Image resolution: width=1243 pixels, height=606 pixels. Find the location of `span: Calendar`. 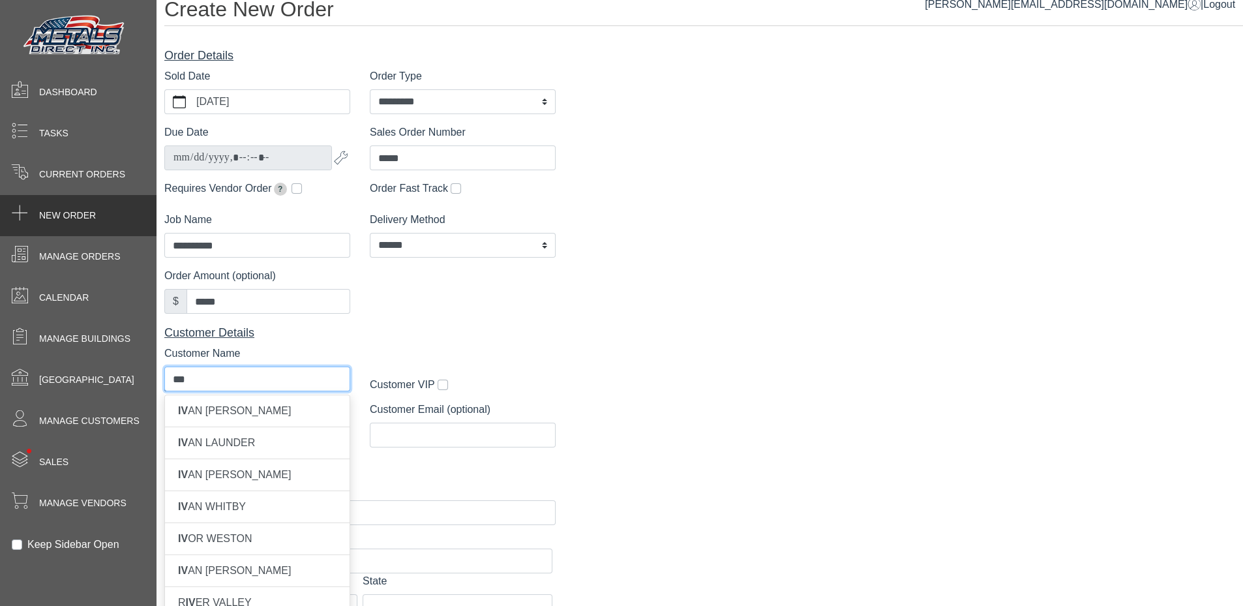

span: Calendar is located at coordinates (64, 297).